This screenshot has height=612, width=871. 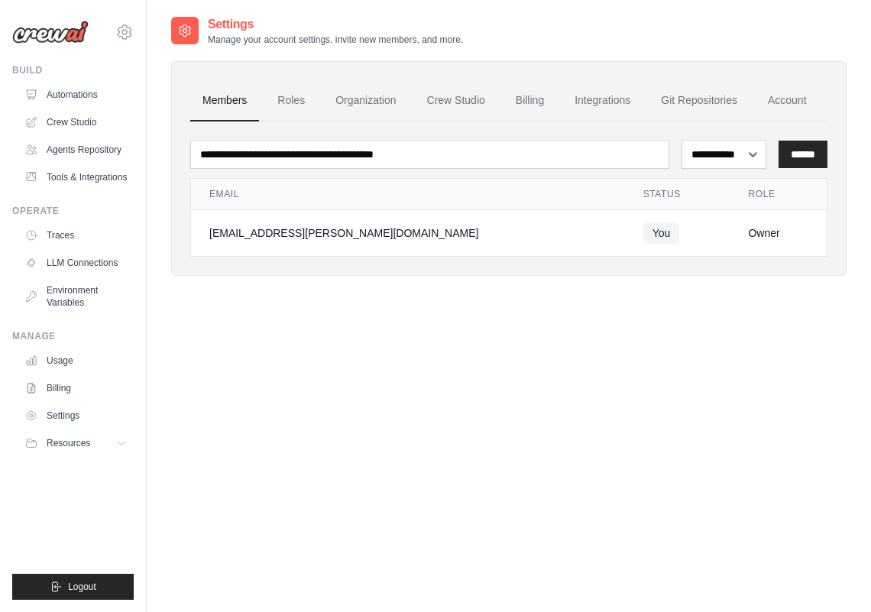 I want to click on div: Manage, so click(x=73, y=336).